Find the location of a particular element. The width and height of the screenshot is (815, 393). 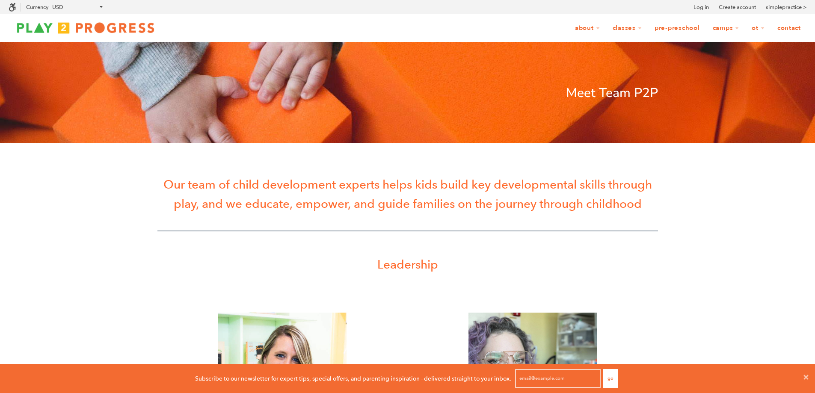

a: Create account is located at coordinates (737, 7).